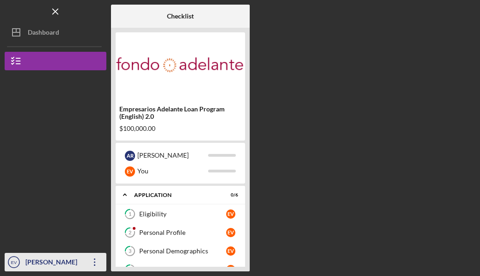 The image size is (480, 276). What do you see at coordinates (44, 33) in the screenshot?
I see `div: Dashboard` at bounding box center [44, 33].